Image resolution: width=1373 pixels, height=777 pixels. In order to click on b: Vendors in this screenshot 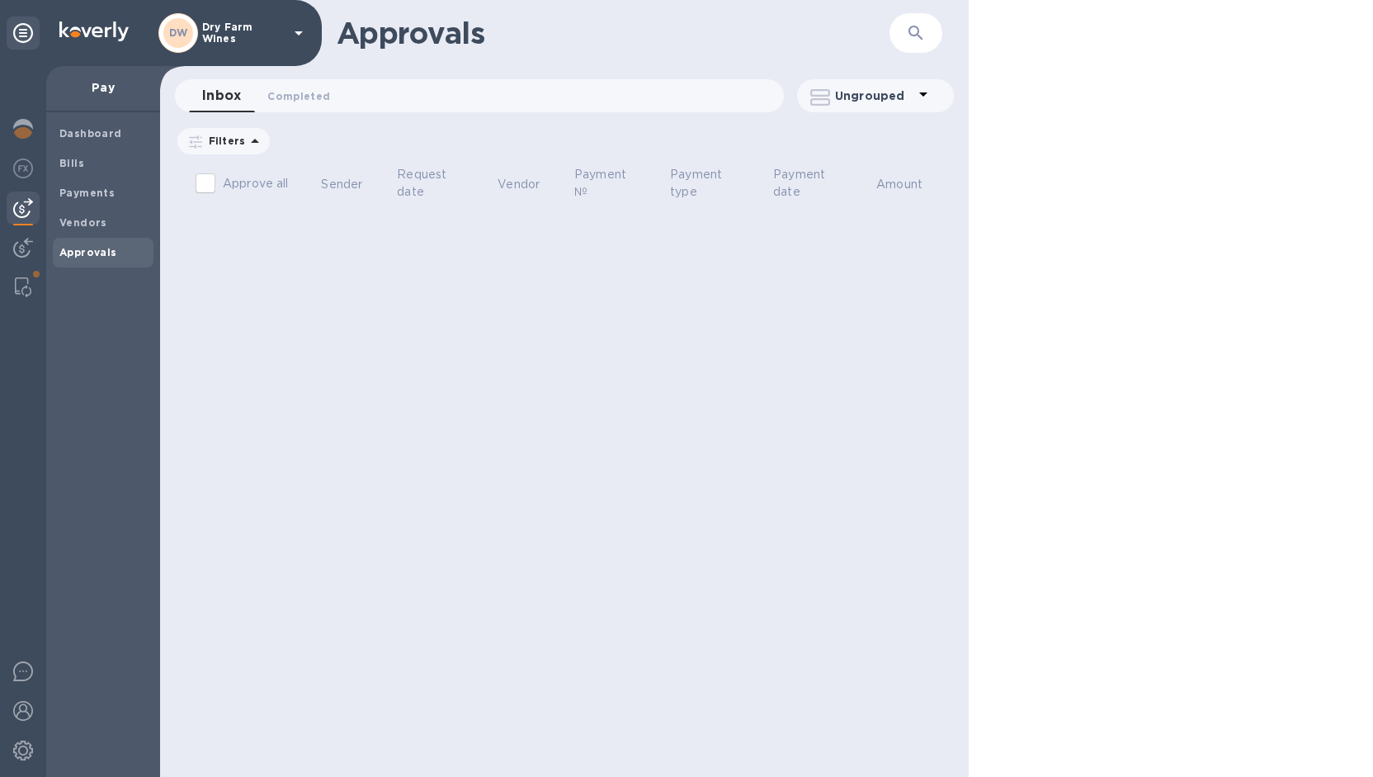, I will do `click(83, 222)`.